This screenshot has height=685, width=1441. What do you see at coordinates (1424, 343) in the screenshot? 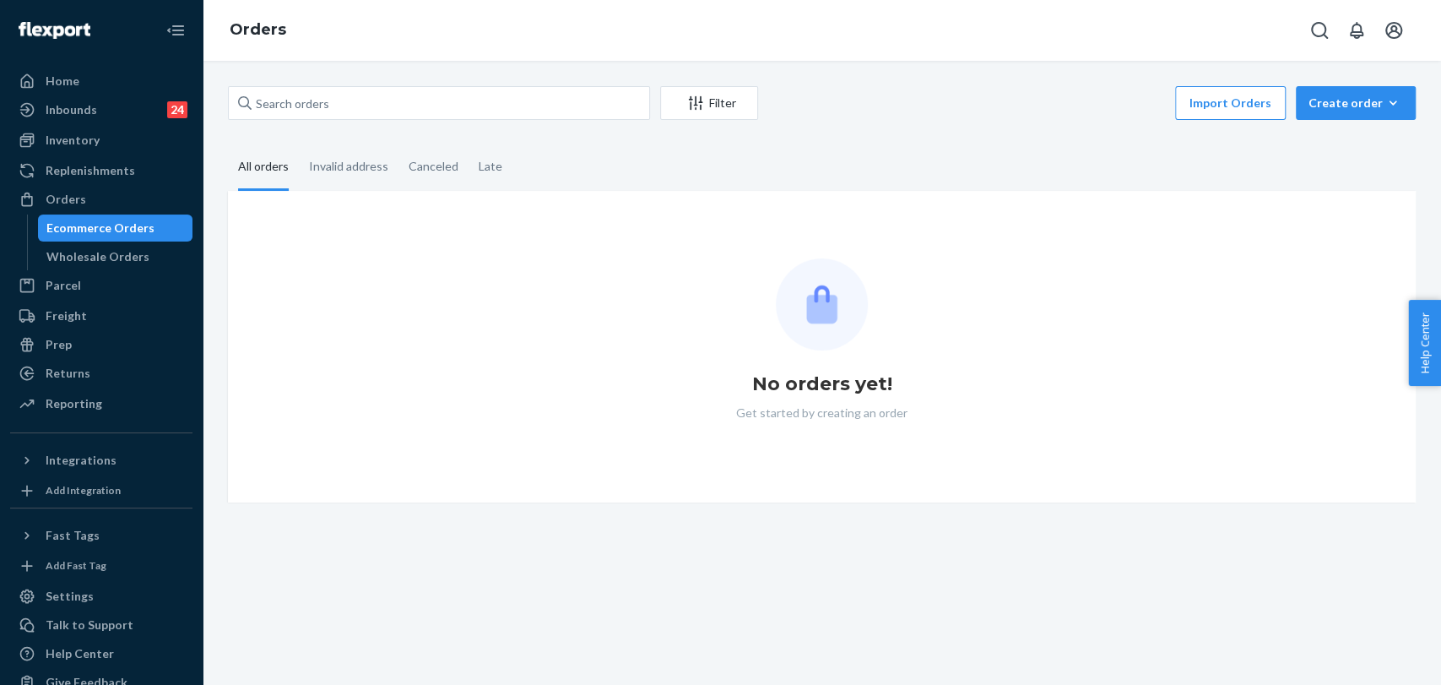
I see `span: Help Center` at bounding box center [1424, 343].